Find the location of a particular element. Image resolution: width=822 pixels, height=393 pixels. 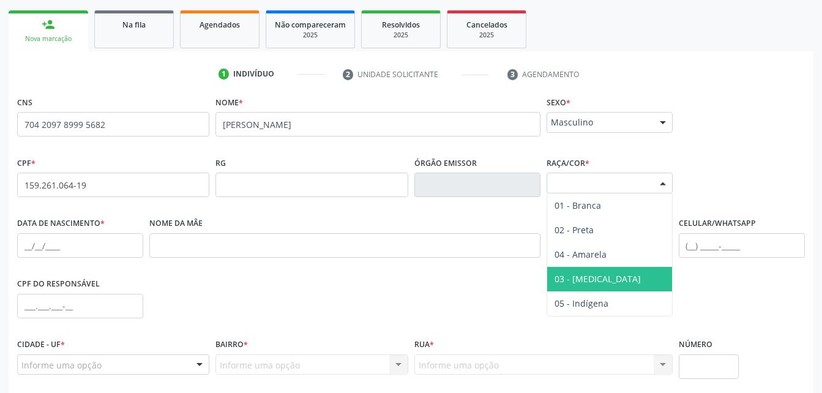

span: Cancelados is located at coordinates (487, 24).